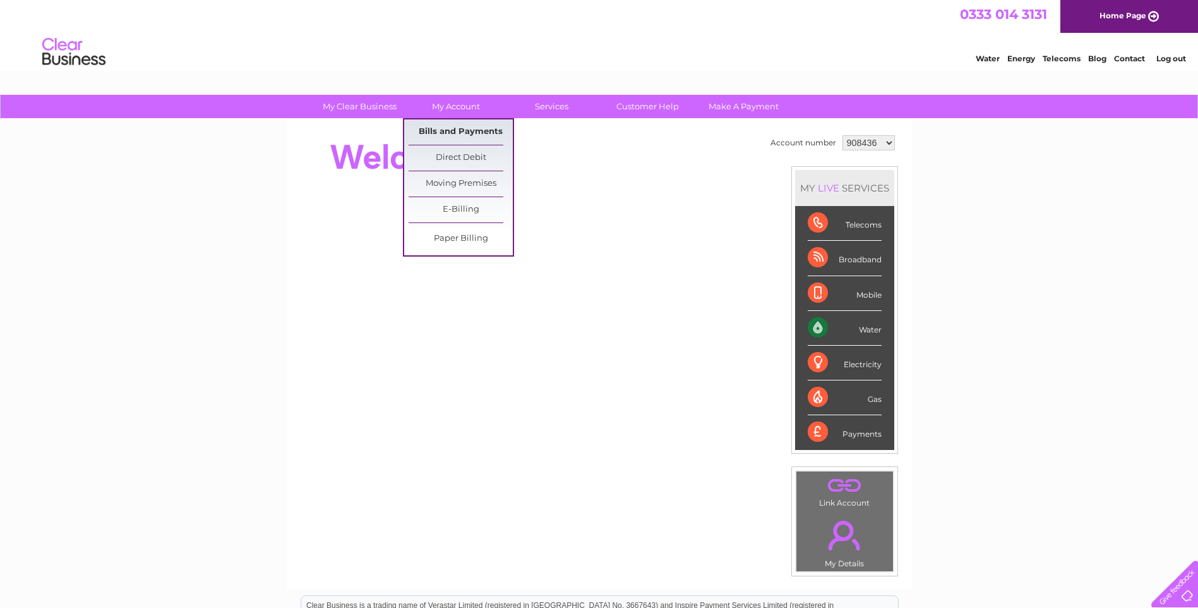 Image resolution: width=1198 pixels, height=608 pixels. What do you see at coordinates (455, 106) in the screenshot?
I see `a: My Account` at bounding box center [455, 106].